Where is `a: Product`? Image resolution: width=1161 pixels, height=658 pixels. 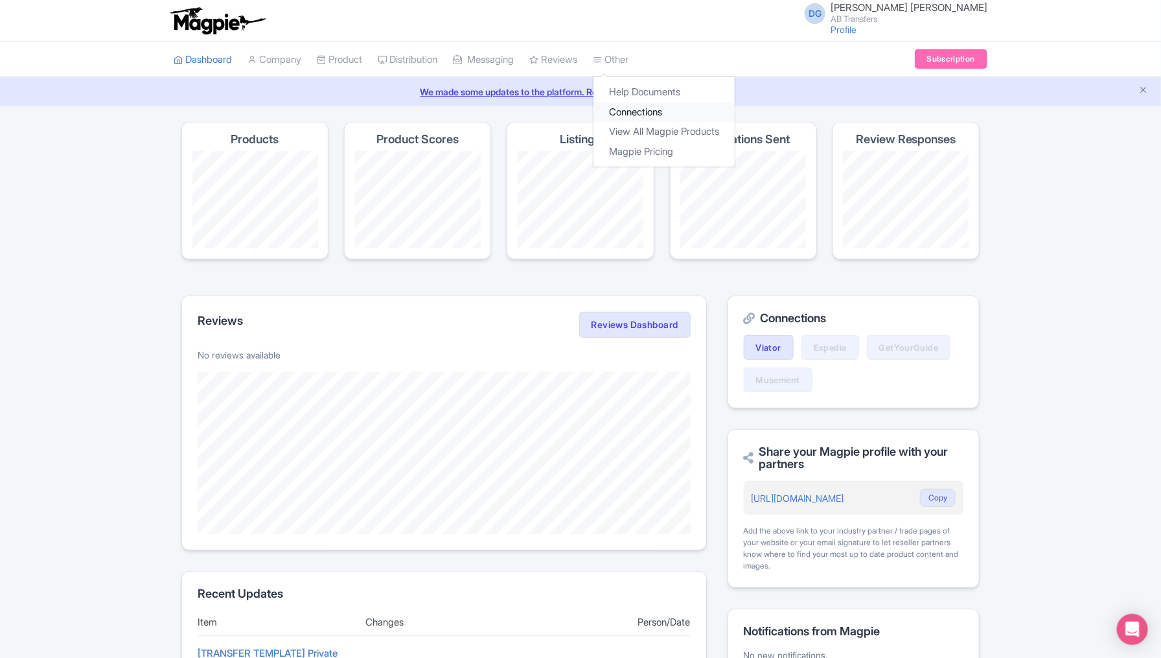
a: Product is located at coordinates (340, 60).